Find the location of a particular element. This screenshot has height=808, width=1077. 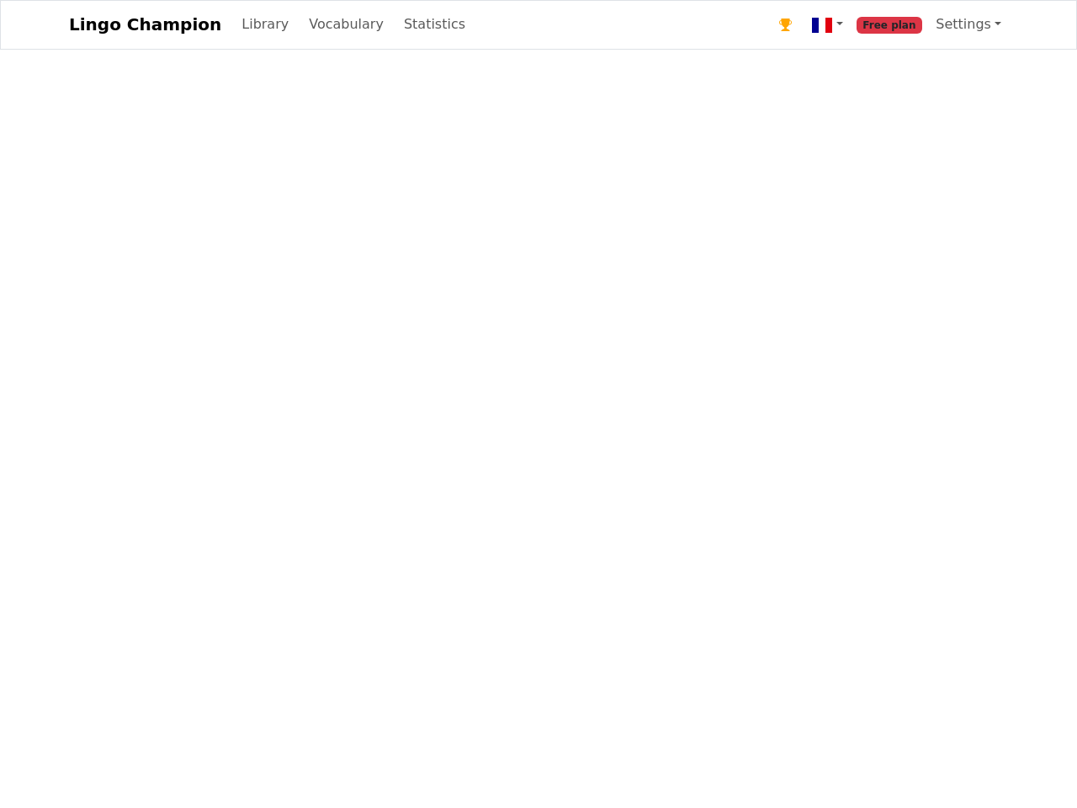

a: Statistics is located at coordinates (434, 24).